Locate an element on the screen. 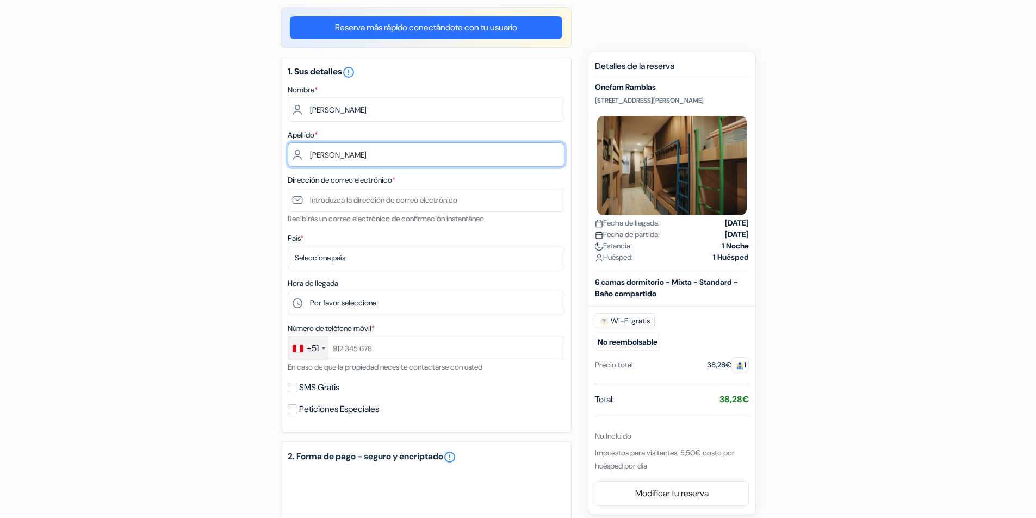 This screenshot has height=518, width=1036. label: País is located at coordinates (295, 238).